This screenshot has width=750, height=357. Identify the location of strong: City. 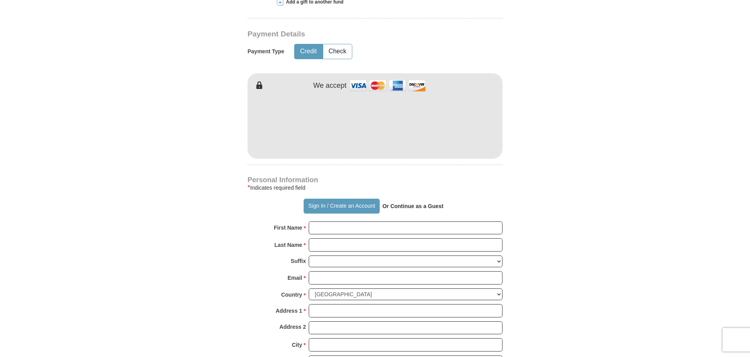
(297, 345).